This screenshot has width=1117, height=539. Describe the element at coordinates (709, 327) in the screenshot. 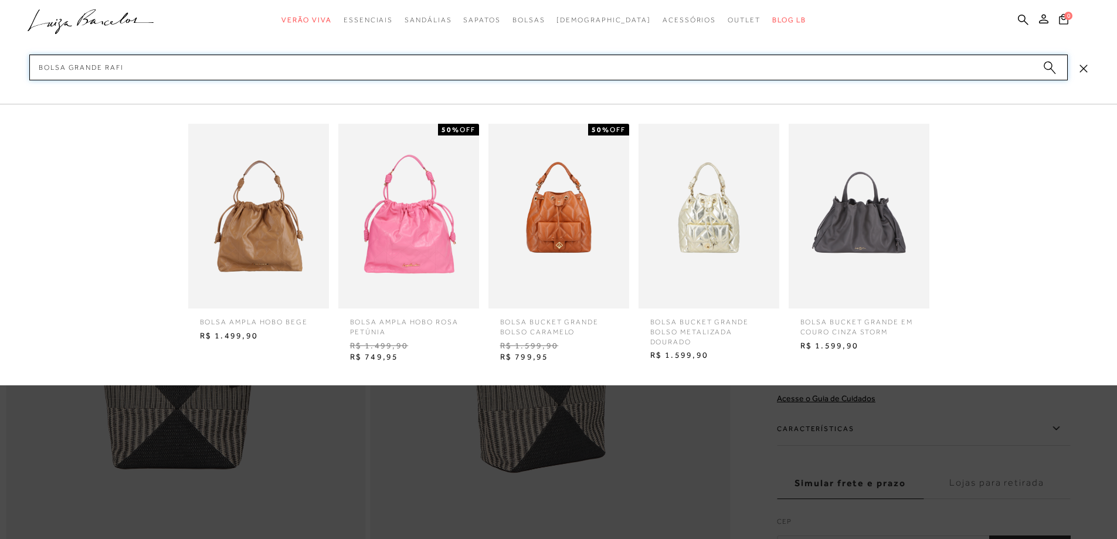

I see `span: Bolsa bucket grande bolso metalizada dourado` at that location.